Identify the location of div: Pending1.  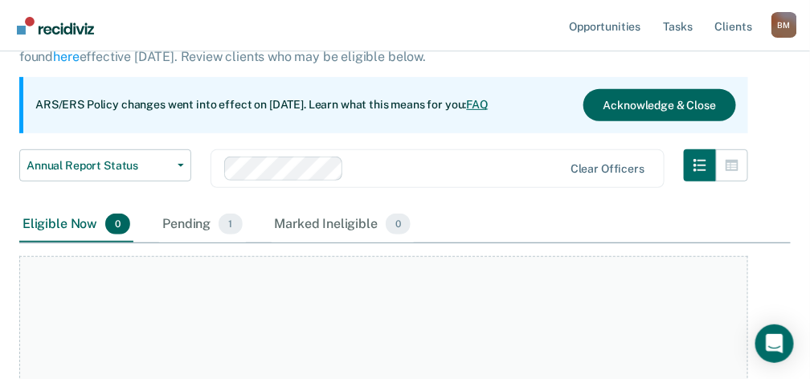
(202, 225).